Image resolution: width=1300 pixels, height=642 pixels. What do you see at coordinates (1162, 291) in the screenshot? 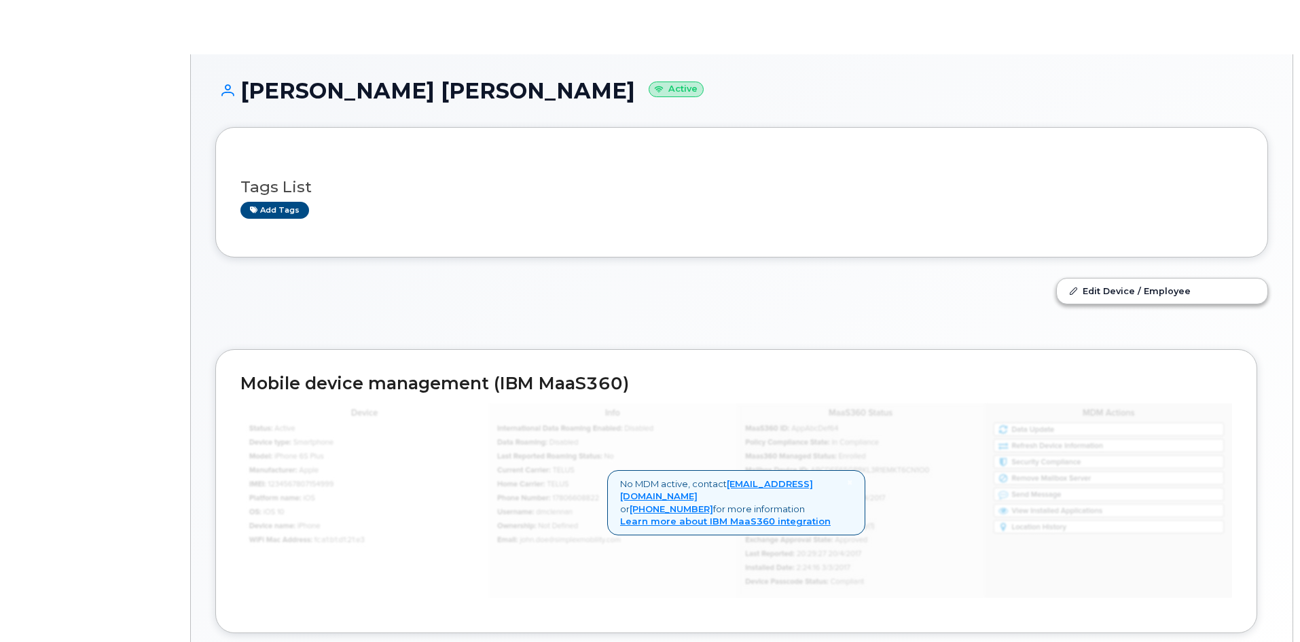
I see `a: Edit Device / Employee` at bounding box center [1162, 291].